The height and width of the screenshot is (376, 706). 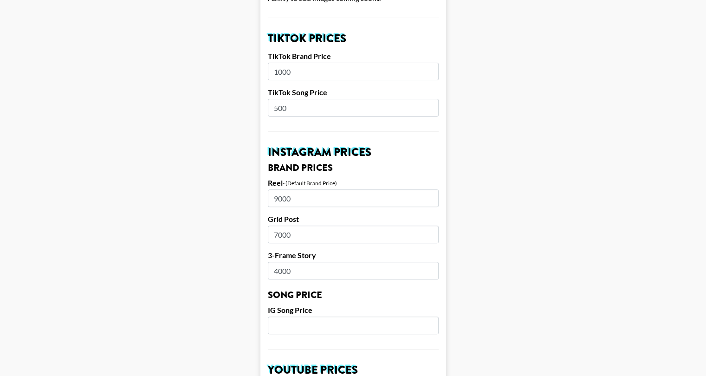 I want to click on label: TikTok Brand Price, so click(x=353, y=56).